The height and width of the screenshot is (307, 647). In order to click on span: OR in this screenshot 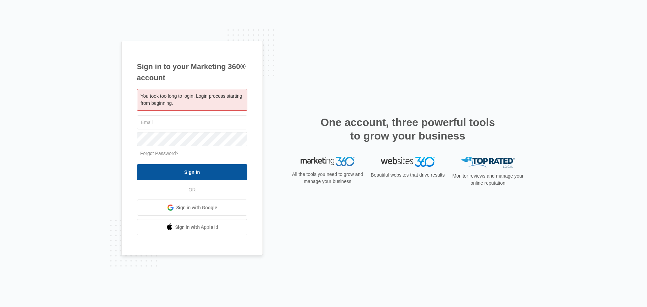, I will do `click(192, 190)`.